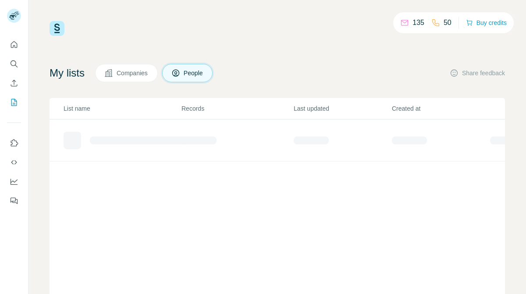  What do you see at coordinates (486, 23) in the screenshot?
I see `button: Buy credits` at bounding box center [486, 23].